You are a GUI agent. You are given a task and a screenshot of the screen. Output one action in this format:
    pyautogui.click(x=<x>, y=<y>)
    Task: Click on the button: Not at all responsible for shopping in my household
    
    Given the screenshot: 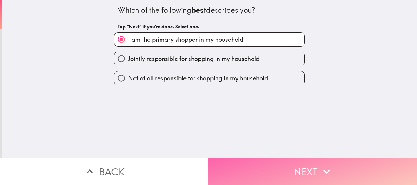 What is the action you would take?
    pyautogui.click(x=209, y=78)
    